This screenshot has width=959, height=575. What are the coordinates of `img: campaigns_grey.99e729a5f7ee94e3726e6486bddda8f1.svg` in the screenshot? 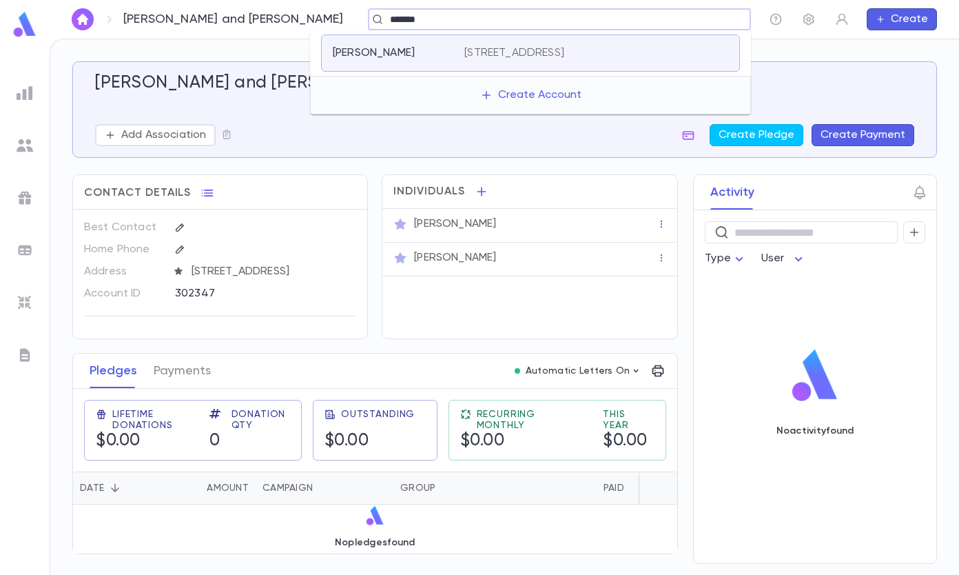 It's located at (25, 198).